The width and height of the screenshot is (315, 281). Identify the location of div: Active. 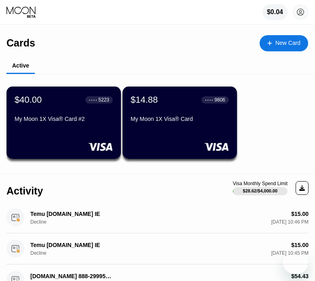
(21, 66).